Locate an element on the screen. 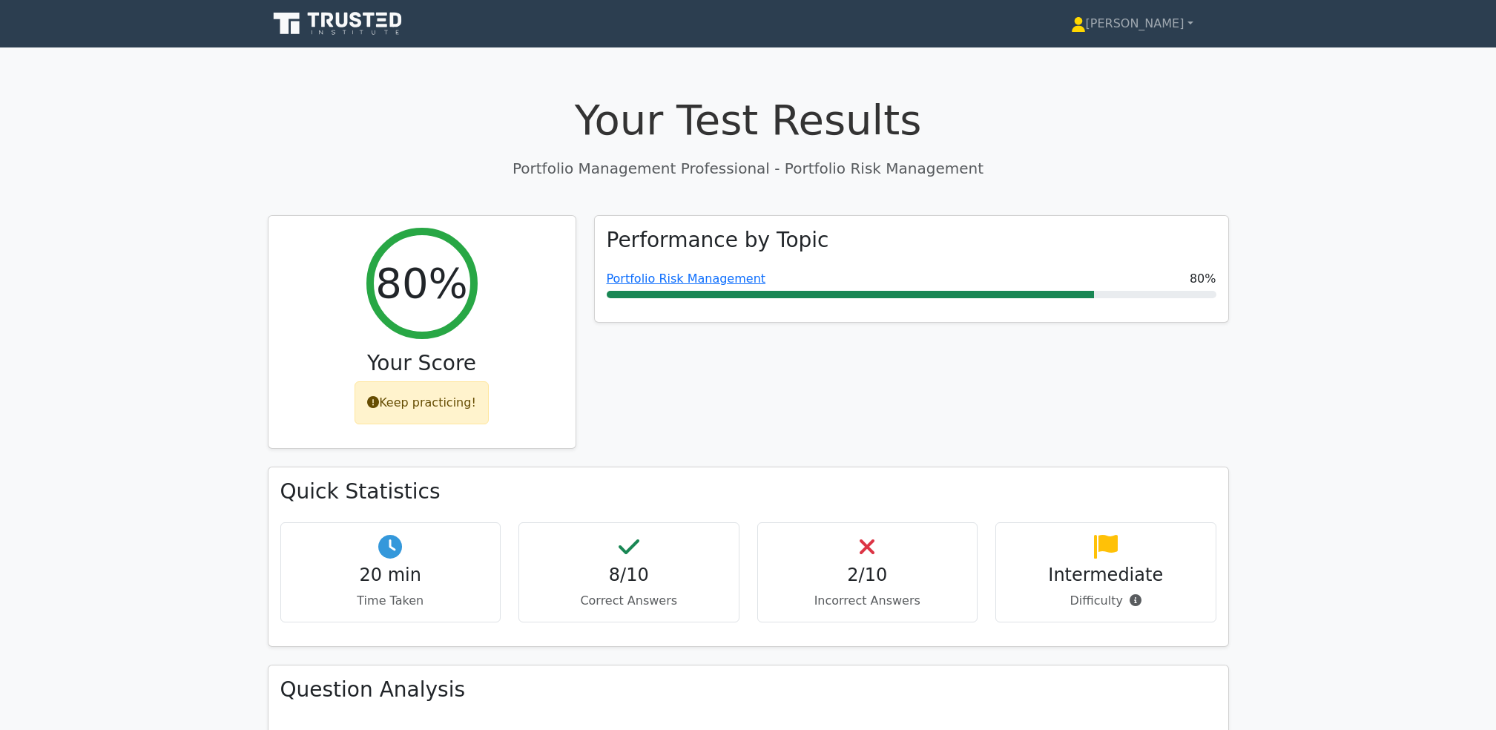 The width and height of the screenshot is (1496, 730). span: 80% is located at coordinates (1203, 279).